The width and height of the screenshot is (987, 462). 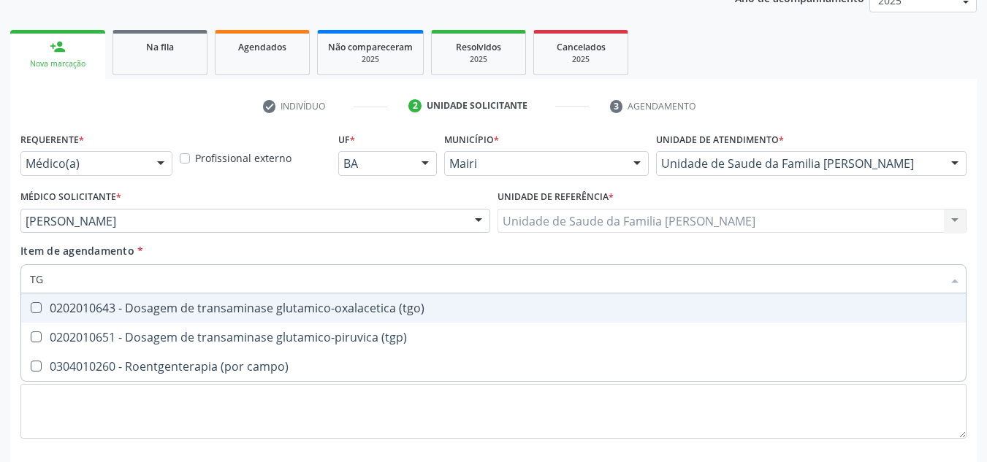 I want to click on div: 0202010651 - Dosagem de transaminase glutamico-piruvica (tgp), so click(x=493, y=338).